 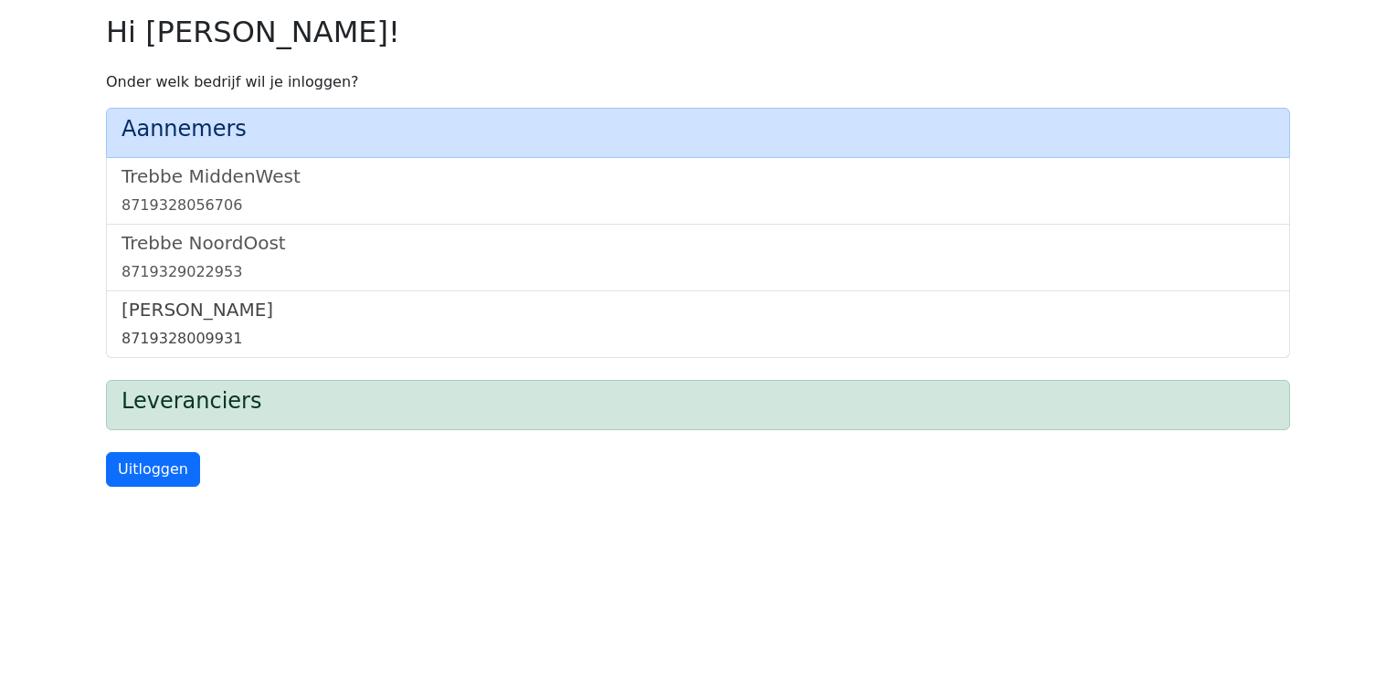 I want to click on p: Onder welk bedrijf wil je inloggen?, so click(x=698, y=82).